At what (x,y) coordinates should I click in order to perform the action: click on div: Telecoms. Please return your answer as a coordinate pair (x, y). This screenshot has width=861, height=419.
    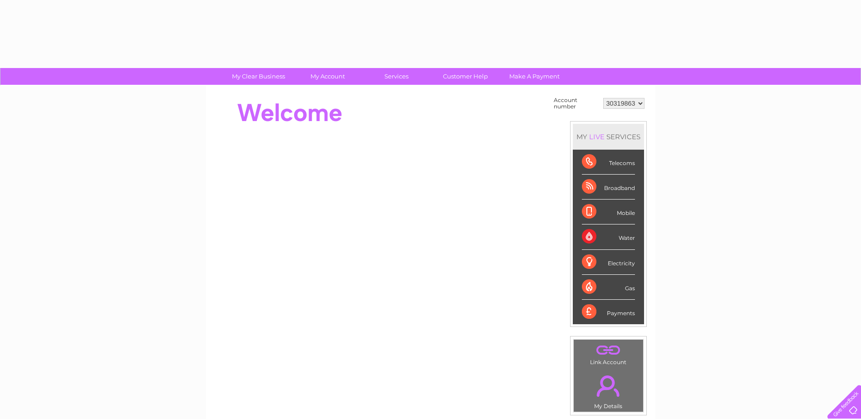
    Looking at the image, I should click on (608, 162).